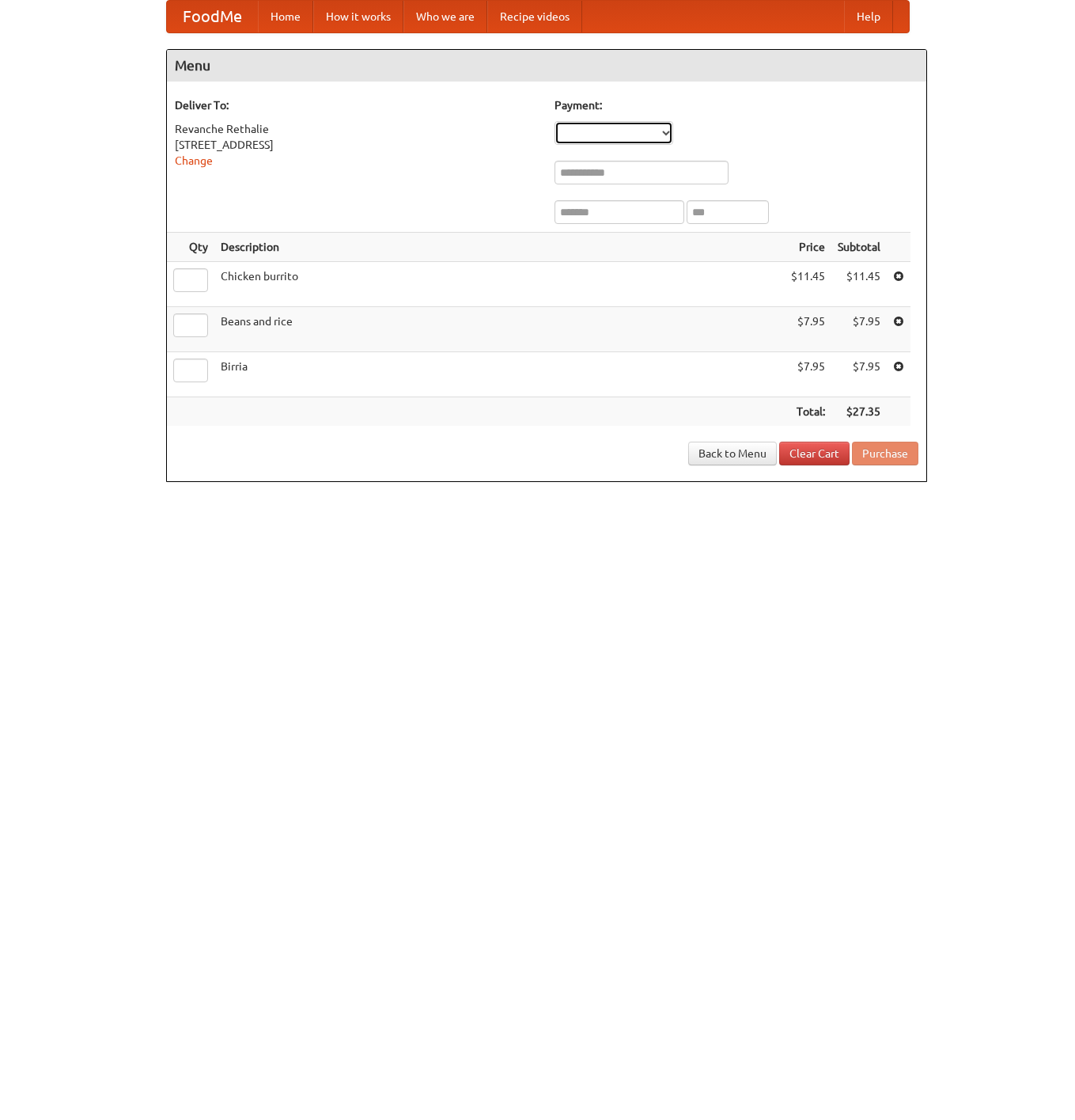 The height and width of the screenshot is (1120, 1075). What do you see at coordinates (357, 129) in the screenshot?
I see `div: Revanche Rethalie` at bounding box center [357, 129].